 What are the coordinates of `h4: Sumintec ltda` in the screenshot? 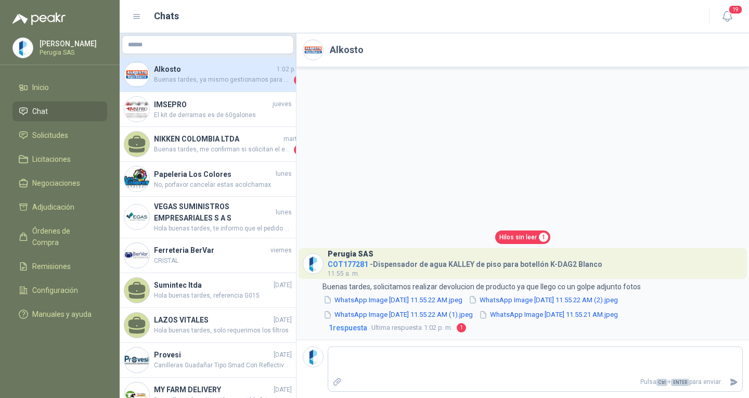 It's located at (213, 285).